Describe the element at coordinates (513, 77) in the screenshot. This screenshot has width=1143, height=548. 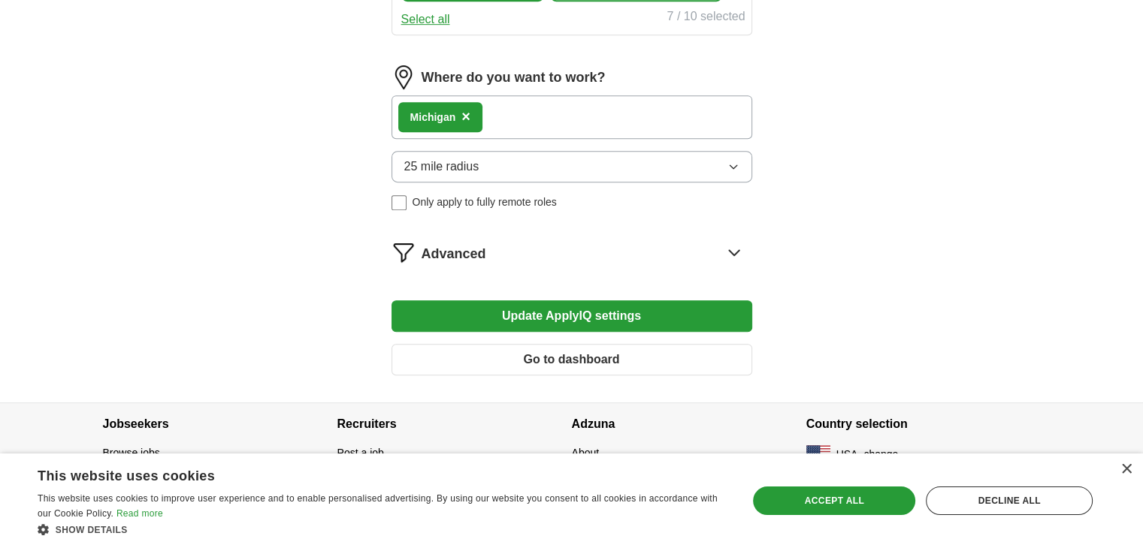
I see `label: Where do you want to work?` at that location.